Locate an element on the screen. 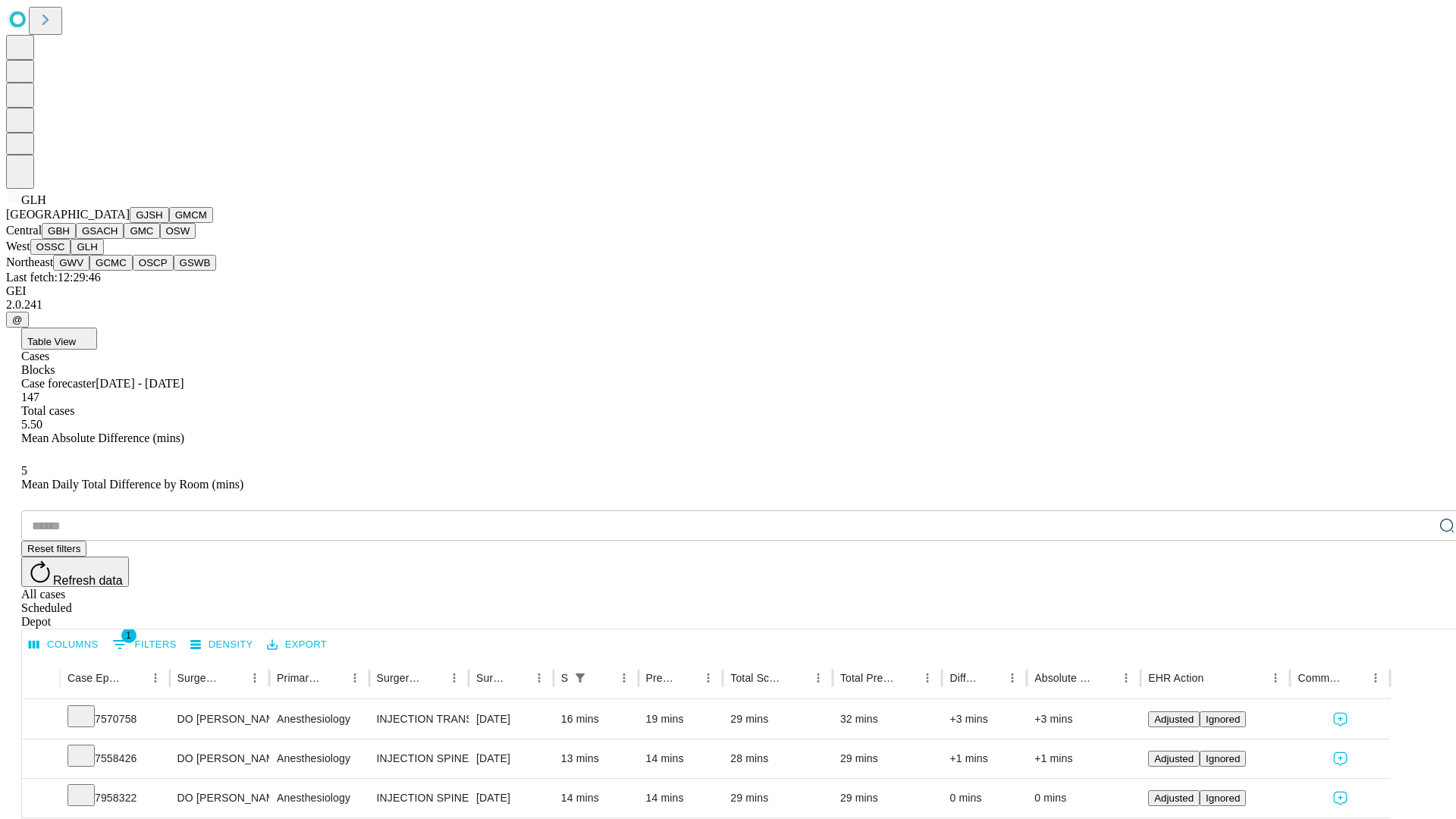 This screenshot has height=819, width=1456. button: Show filters is located at coordinates (144, 645).